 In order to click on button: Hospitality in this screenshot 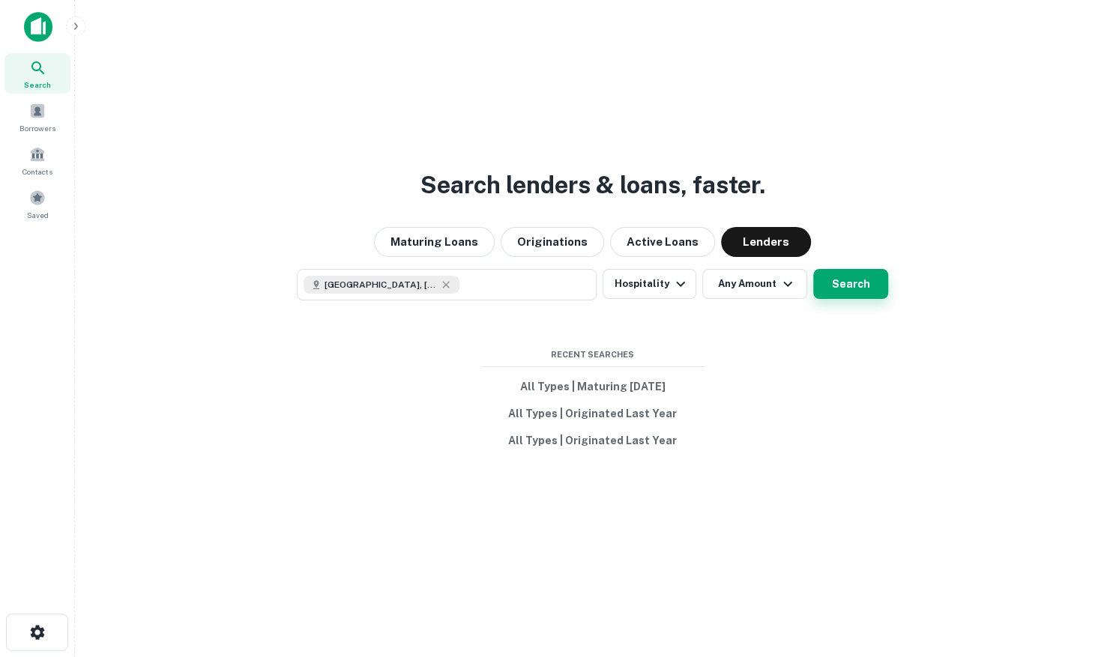, I will do `click(649, 284)`.